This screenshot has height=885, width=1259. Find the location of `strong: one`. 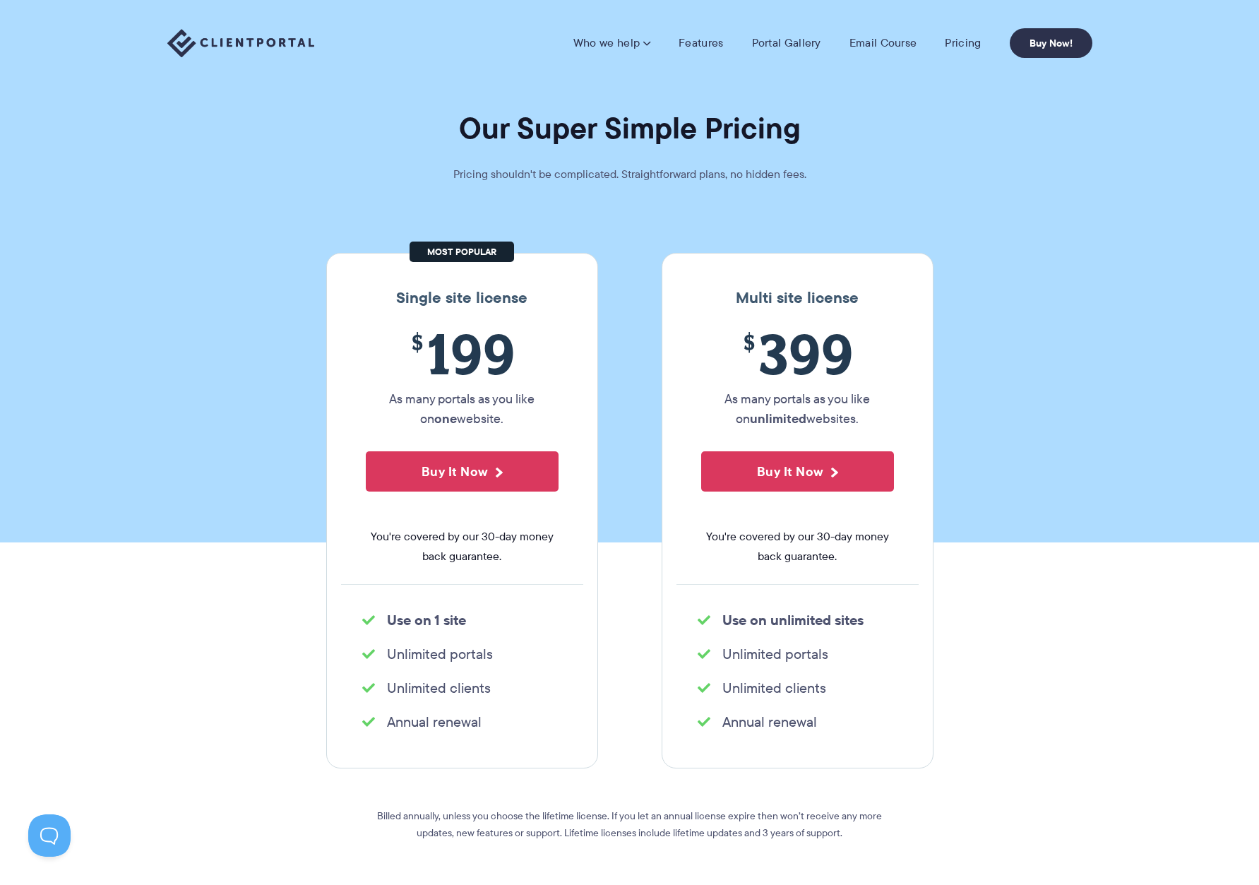

strong: one is located at coordinates (446, 418).